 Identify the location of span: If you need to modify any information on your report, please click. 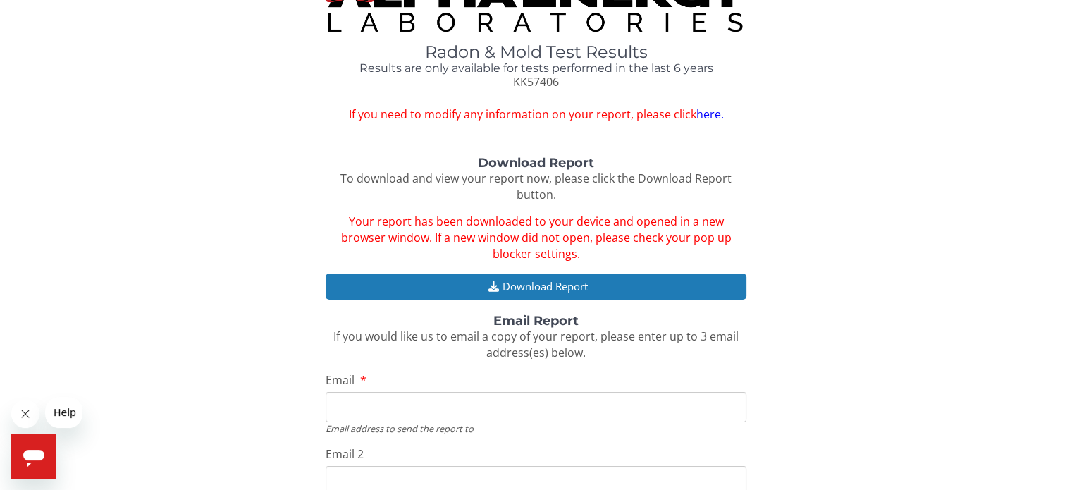
(536, 114).